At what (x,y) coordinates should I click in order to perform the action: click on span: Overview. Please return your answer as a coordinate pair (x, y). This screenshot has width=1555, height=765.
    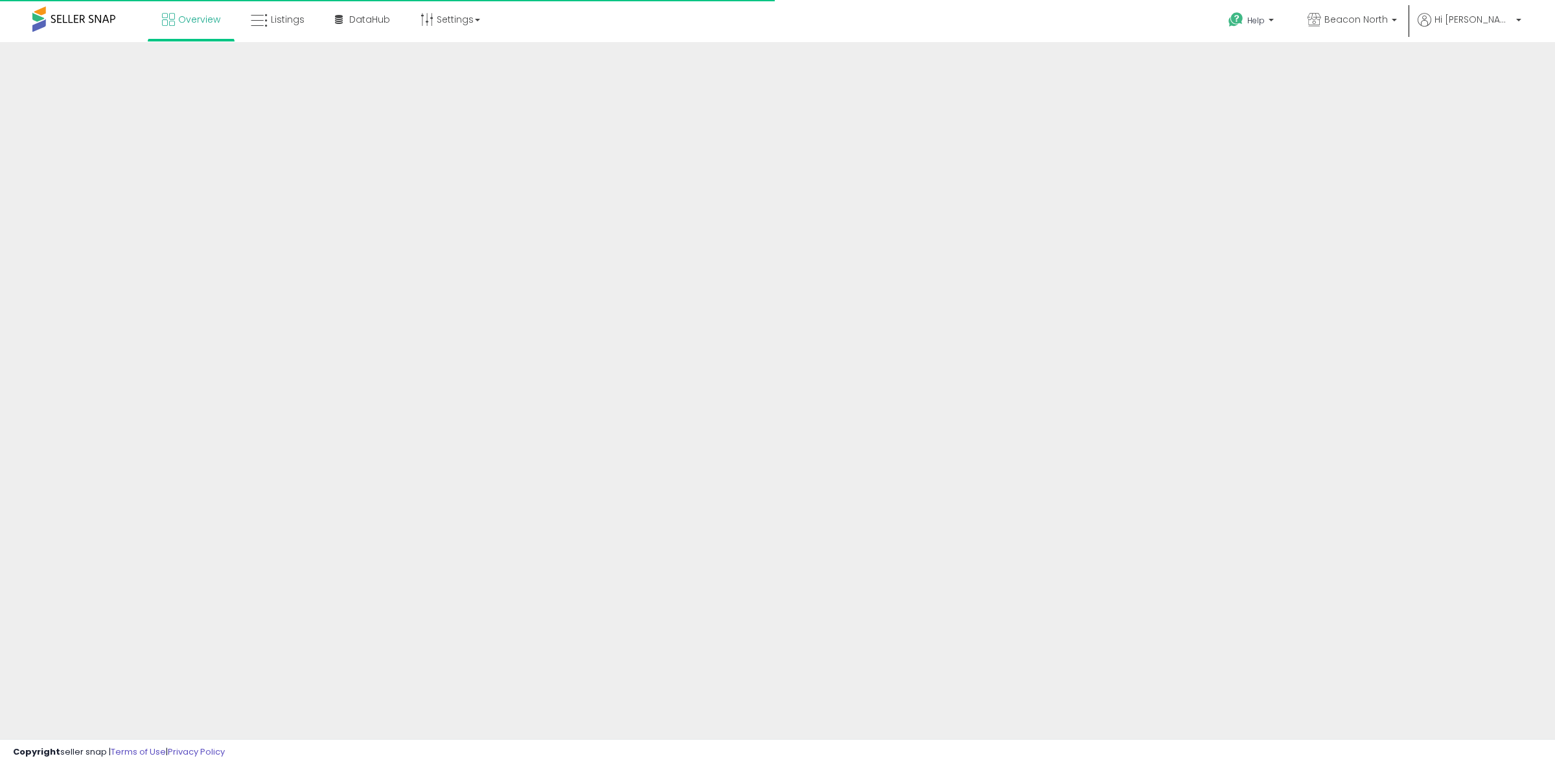
    Looking at the image, I should click on (199, 19).